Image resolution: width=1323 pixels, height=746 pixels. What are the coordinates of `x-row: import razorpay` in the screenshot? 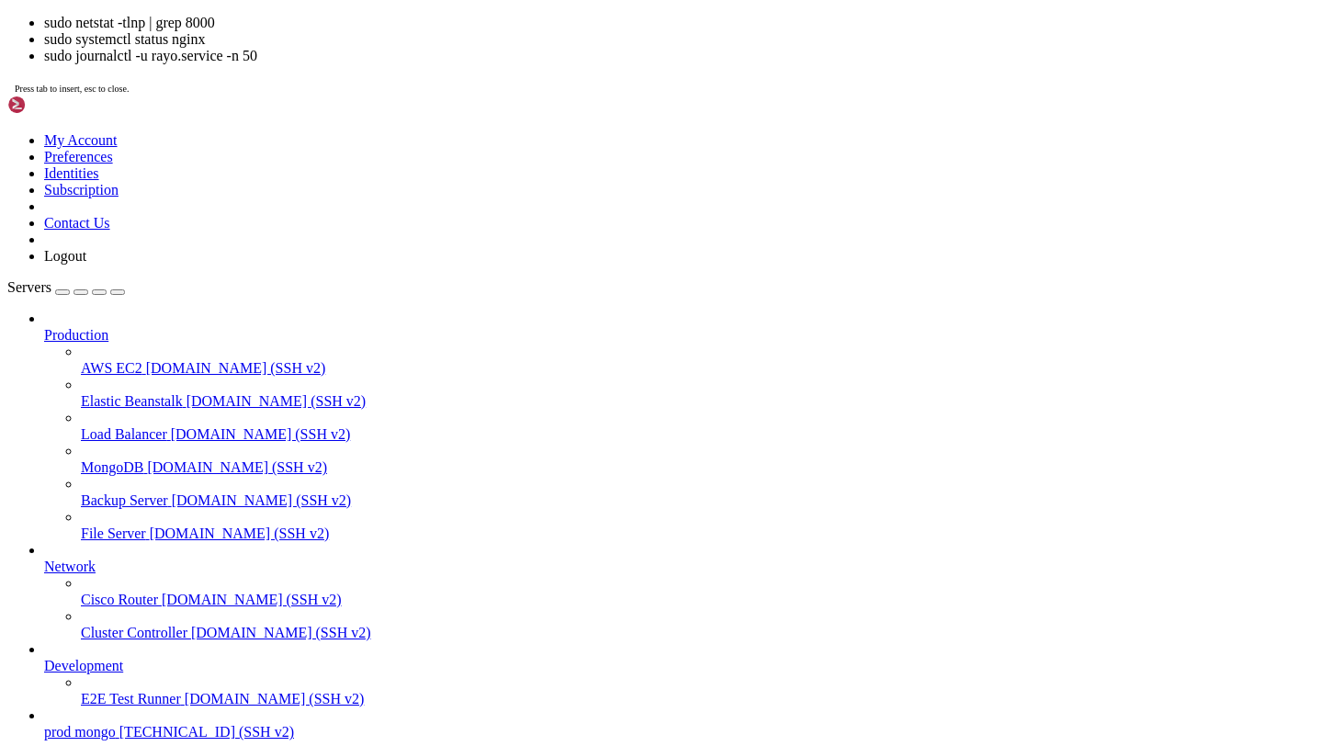 It's located at (545, 335).